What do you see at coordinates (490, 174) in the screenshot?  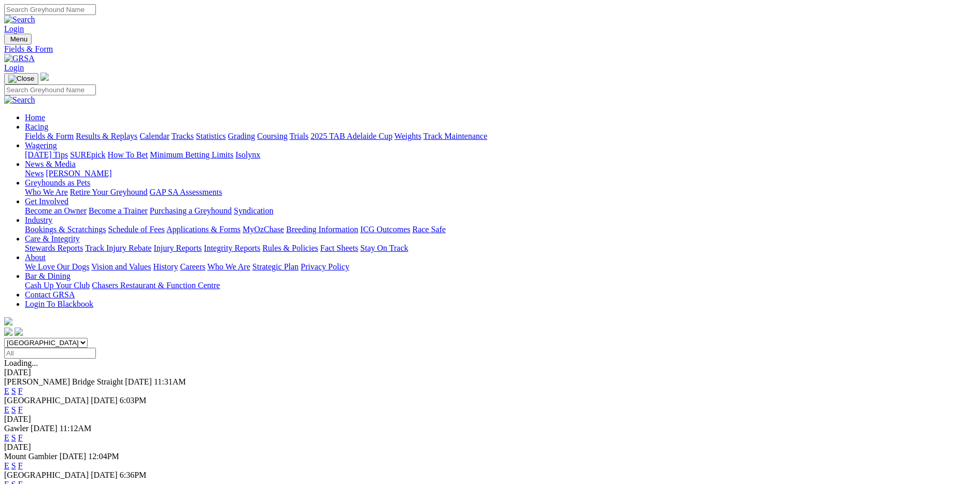 I see `div: News & Media` at bounding box center [490, 174].